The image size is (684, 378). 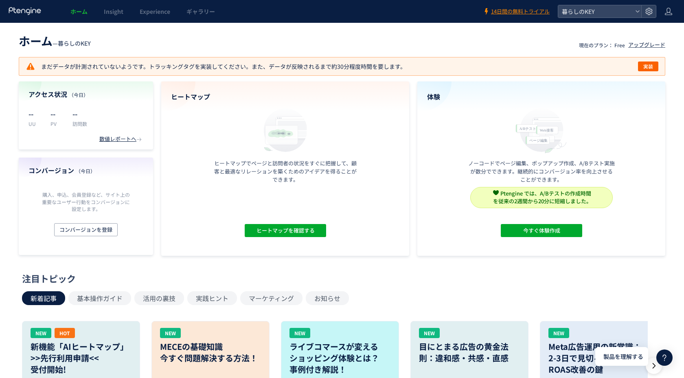 I want to click on button: 実装, so click(x=648, y=66).